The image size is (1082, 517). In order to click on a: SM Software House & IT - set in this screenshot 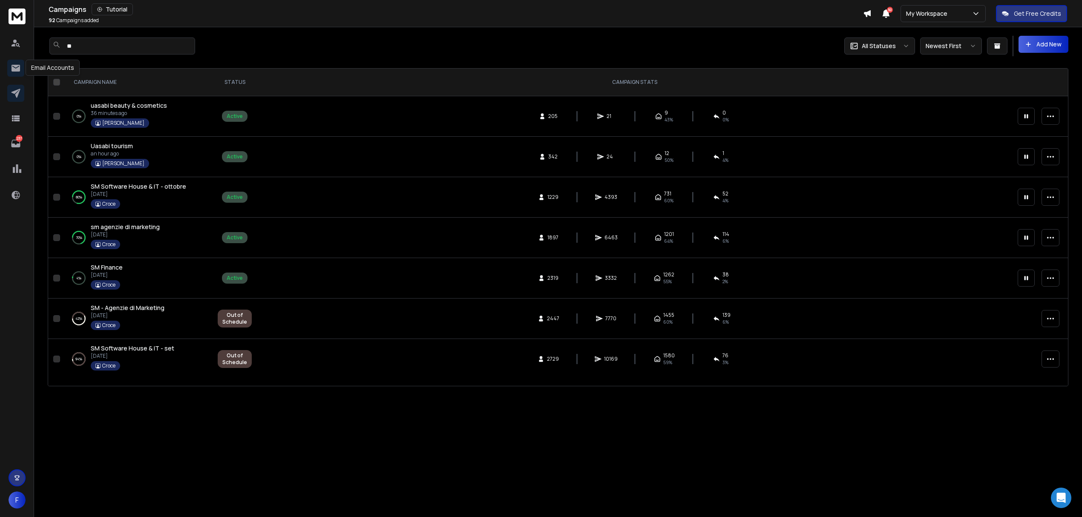, I will do `click(132, 348)`.